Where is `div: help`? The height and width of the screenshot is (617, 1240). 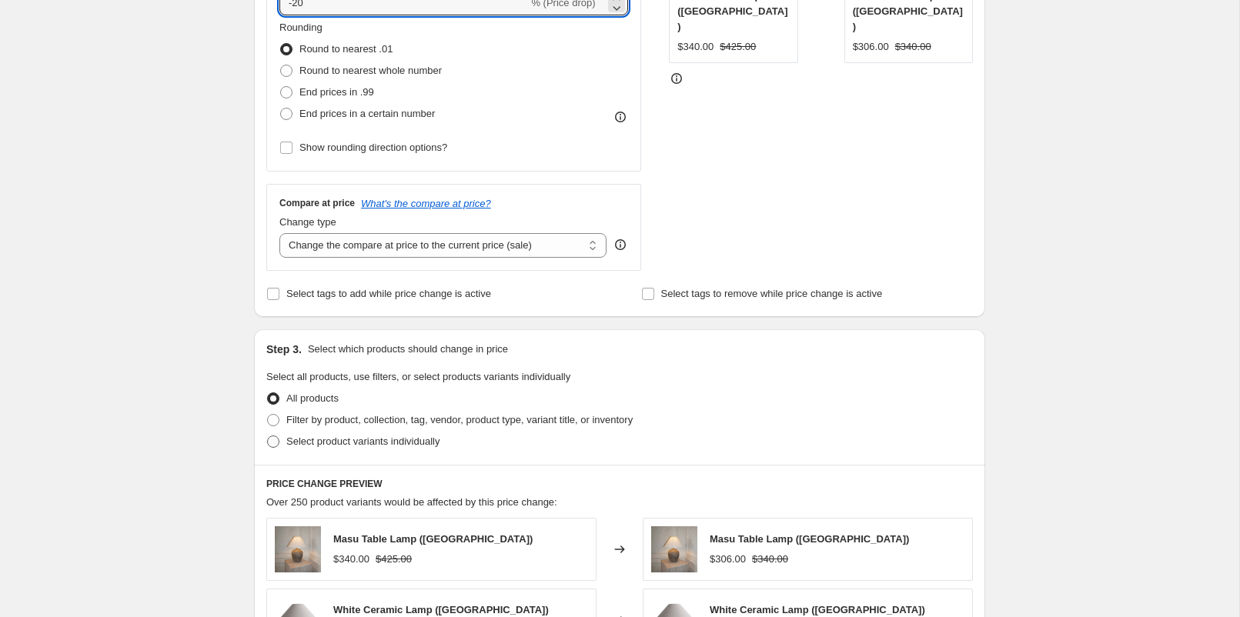
div: help is located at coordinates (620, 245).